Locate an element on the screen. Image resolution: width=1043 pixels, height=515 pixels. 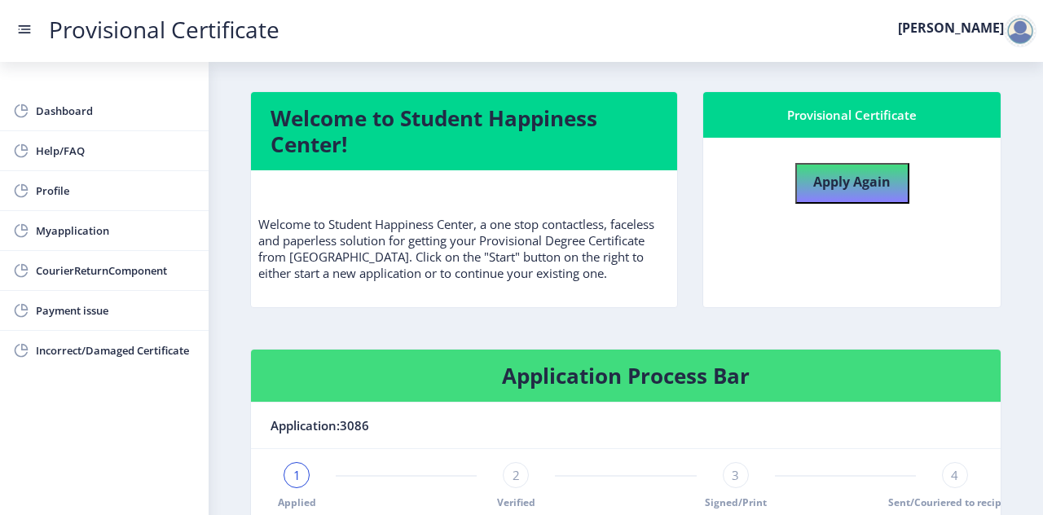
span: Application:3086 is located at coordinates (319, 425).